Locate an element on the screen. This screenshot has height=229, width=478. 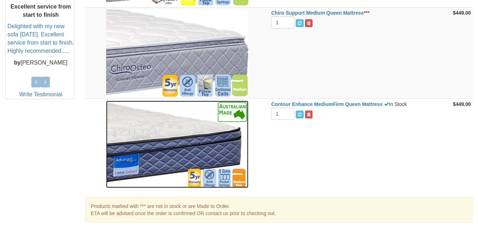
a: Write Testimonial is located at coordinates (41, 94).